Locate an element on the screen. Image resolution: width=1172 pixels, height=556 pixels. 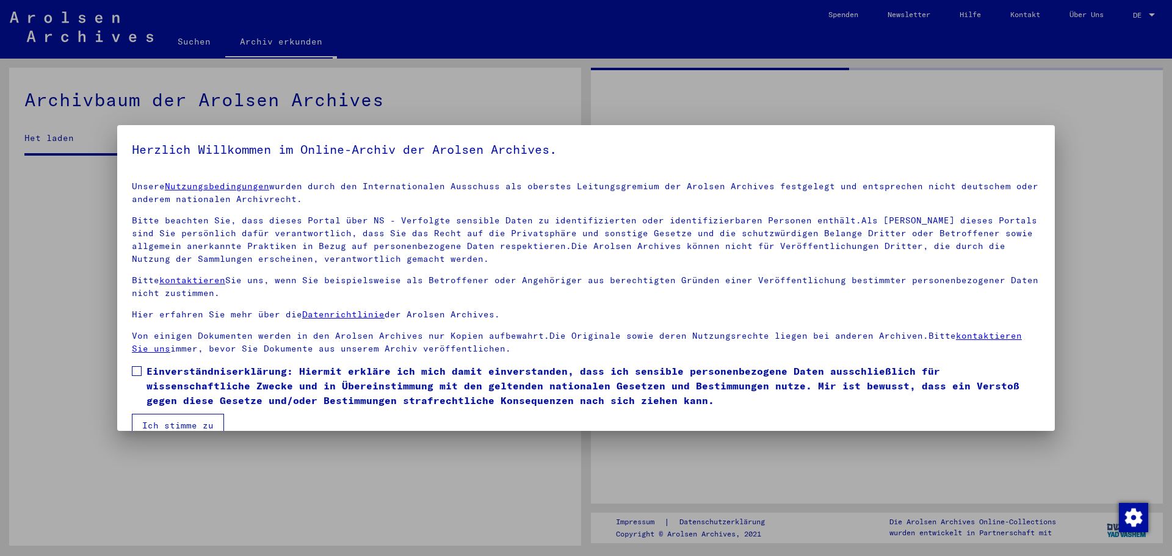
a: Nutzungsbedingungen is located at coordinates (217, 186).